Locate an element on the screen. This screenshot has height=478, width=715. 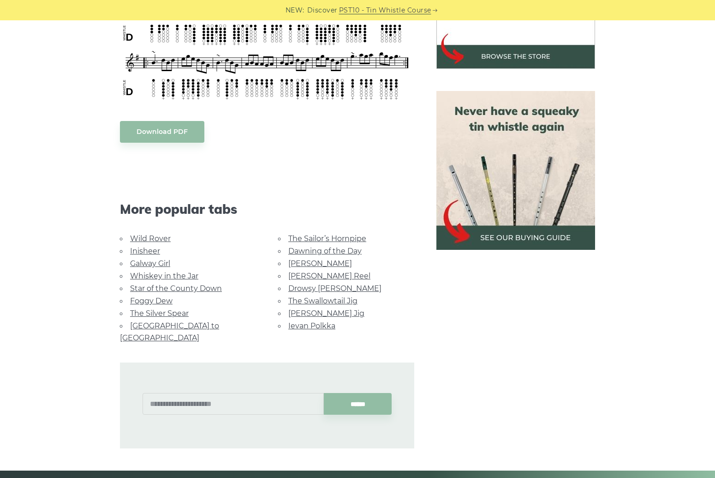
a: PST10 - Tin Whistle Course is located at coordinates (385, 10).